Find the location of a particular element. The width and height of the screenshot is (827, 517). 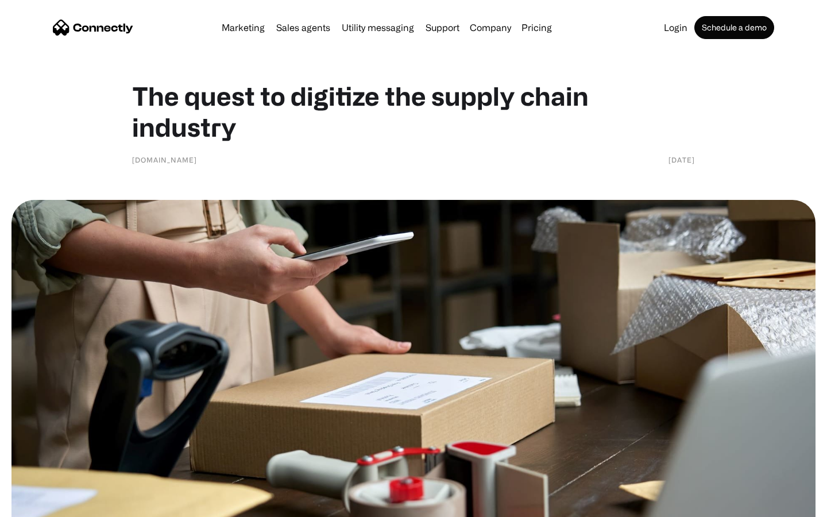

ul: Language list is located at coordinates (46, 505).